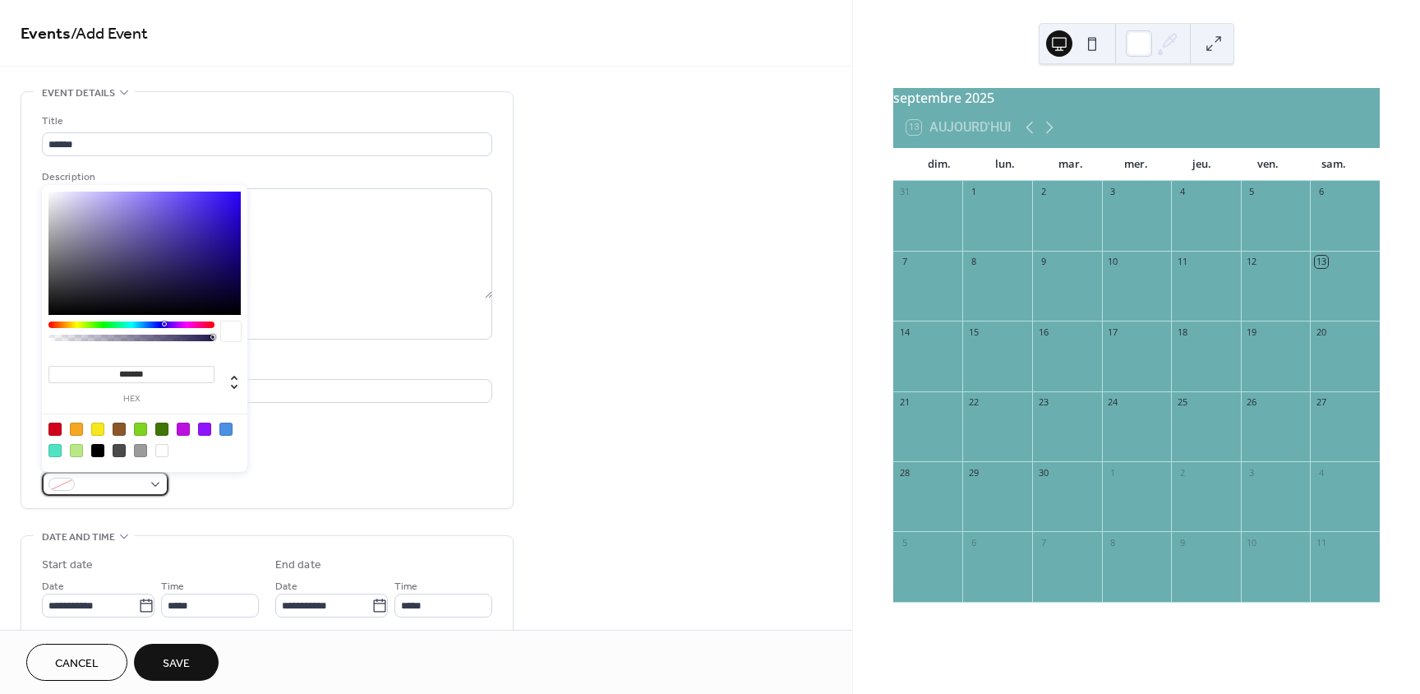  What do you see at coordinates (265, 177) in the screenshot?
I see `div: Description` at bounding box center [265, 177].